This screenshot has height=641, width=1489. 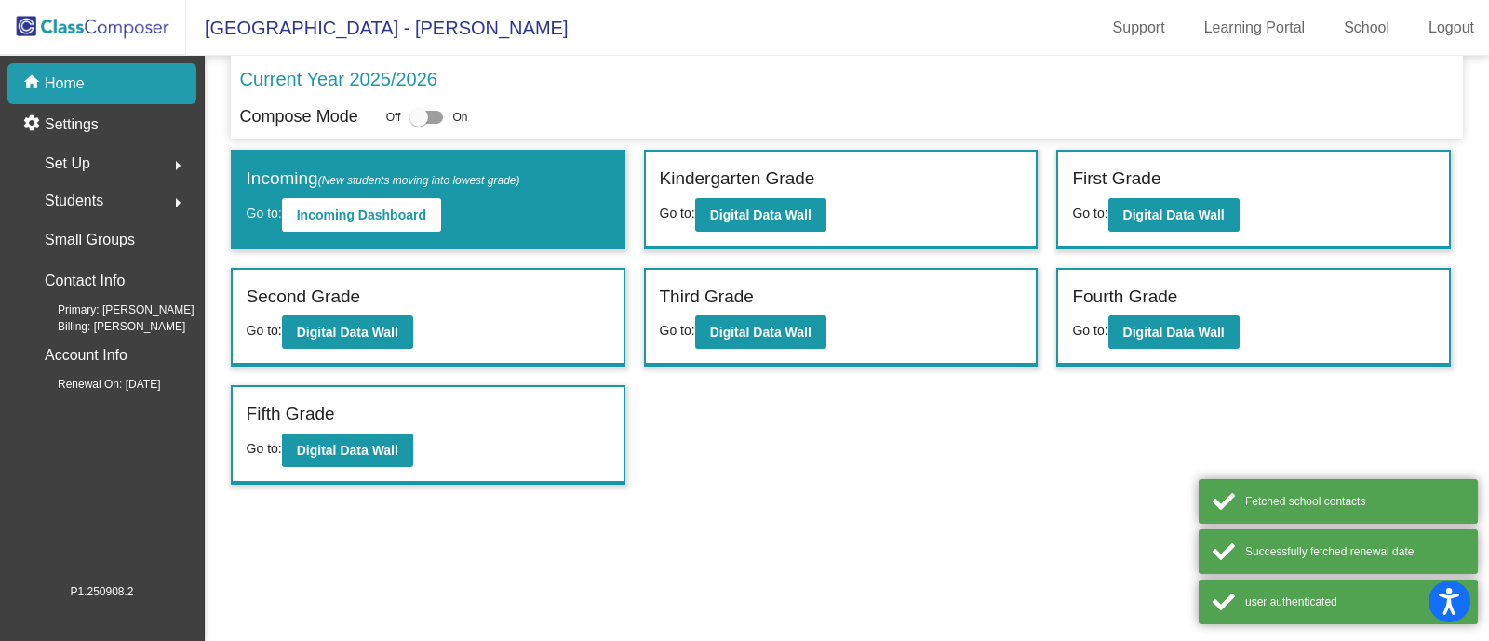 What do you see at coordinates (1366, 28) in the screenshot?
I see `a: School` at bounding box center [1366, 28].